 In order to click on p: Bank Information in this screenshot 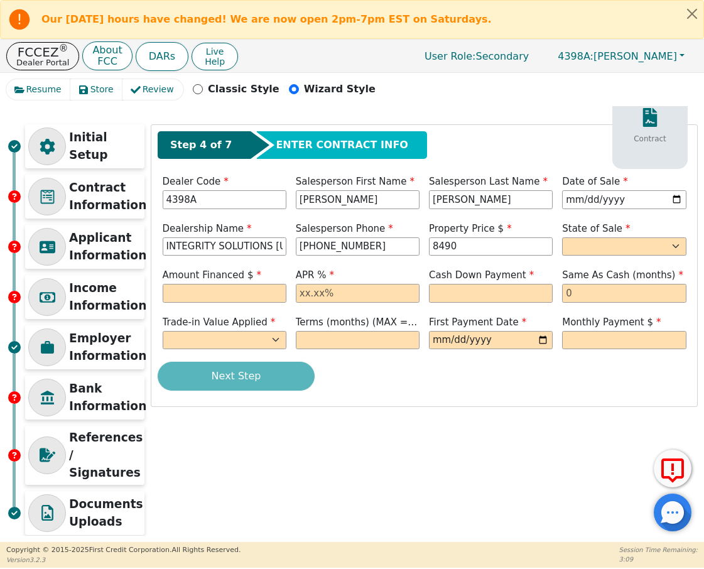, I will do `click(107, 398)`.